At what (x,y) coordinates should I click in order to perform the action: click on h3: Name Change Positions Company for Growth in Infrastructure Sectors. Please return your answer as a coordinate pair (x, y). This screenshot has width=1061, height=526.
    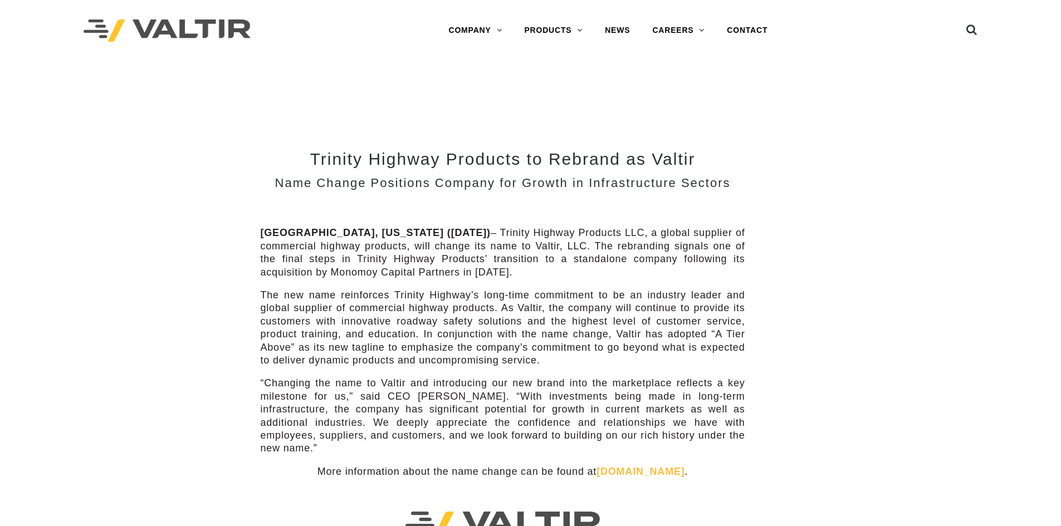
    Looking at the image, I should click on (503, 183).